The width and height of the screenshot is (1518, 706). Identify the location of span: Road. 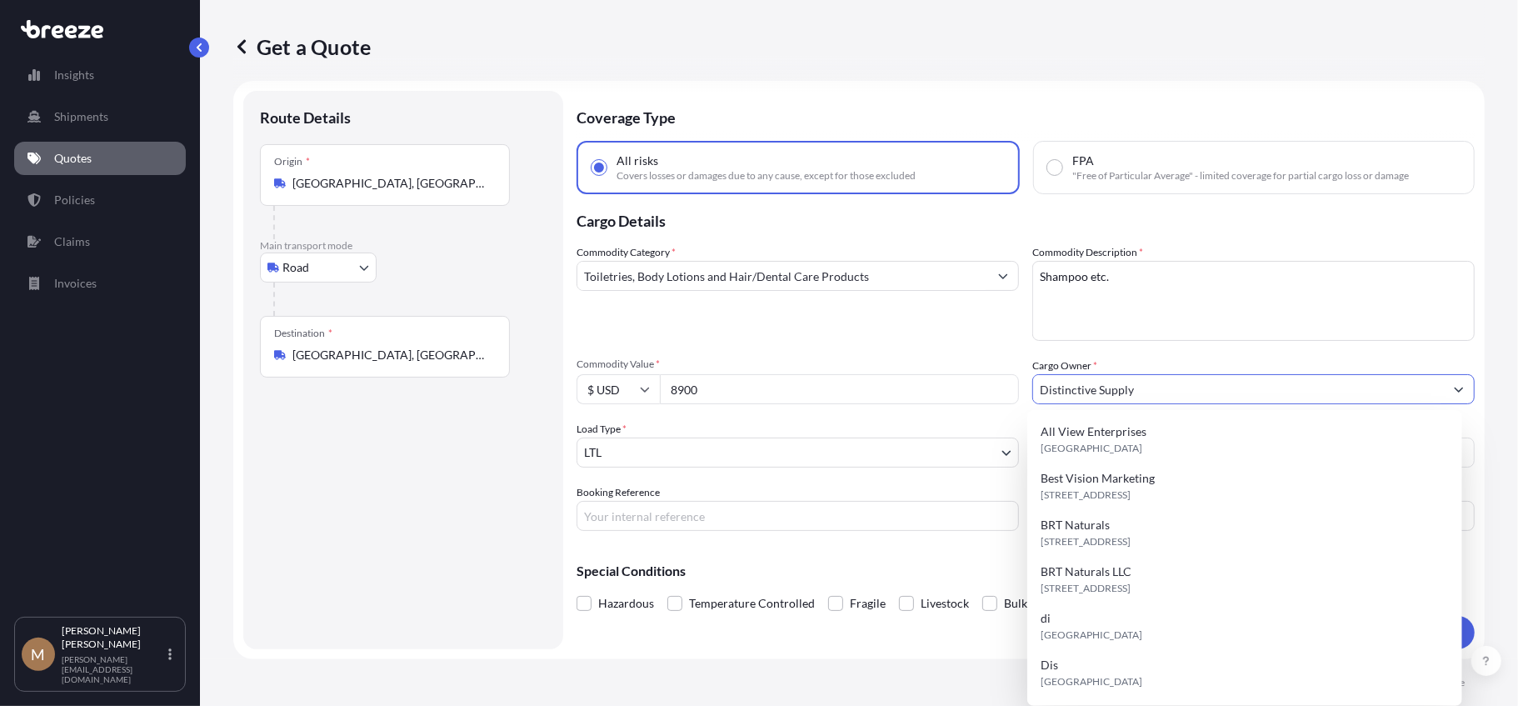
(296, 267).